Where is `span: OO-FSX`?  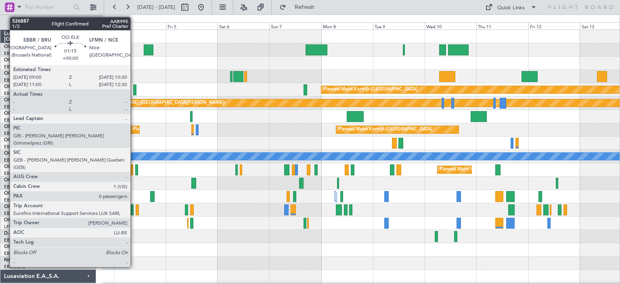
span: OO-FSX is located at coordinates (13, 127).